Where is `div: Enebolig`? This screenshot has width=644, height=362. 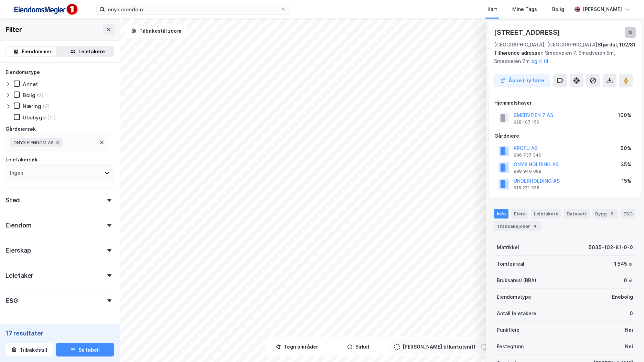 div: Enebolig is located at coordinates (622, 297).